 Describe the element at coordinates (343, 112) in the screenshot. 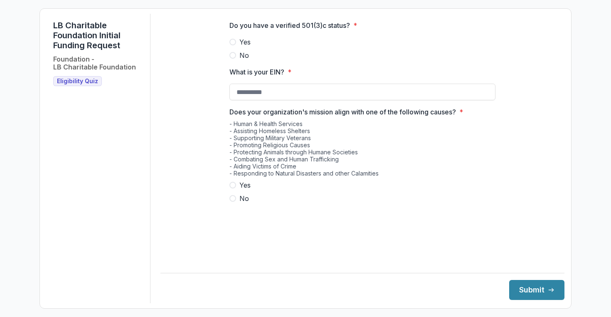

I see `p: Does your organization's mission align with one of the following causes?` at that location.